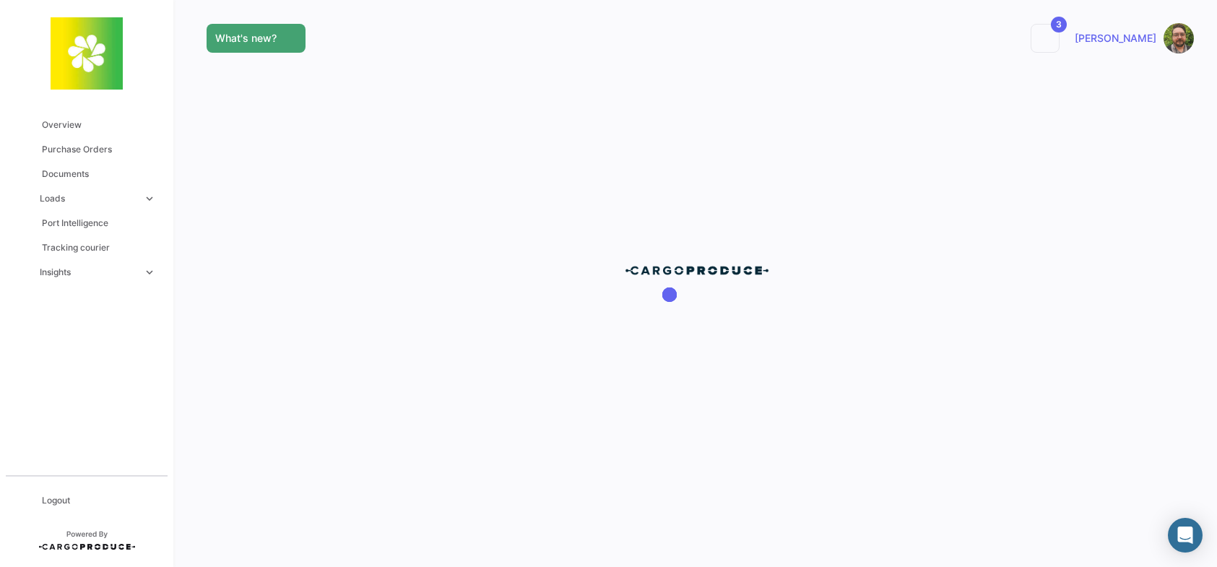 The image size is (1217, 567). What do you see at coordinates (87, 248) in the screenshot?
I see `a: Tracking courier` at bounding box center [87, 248].